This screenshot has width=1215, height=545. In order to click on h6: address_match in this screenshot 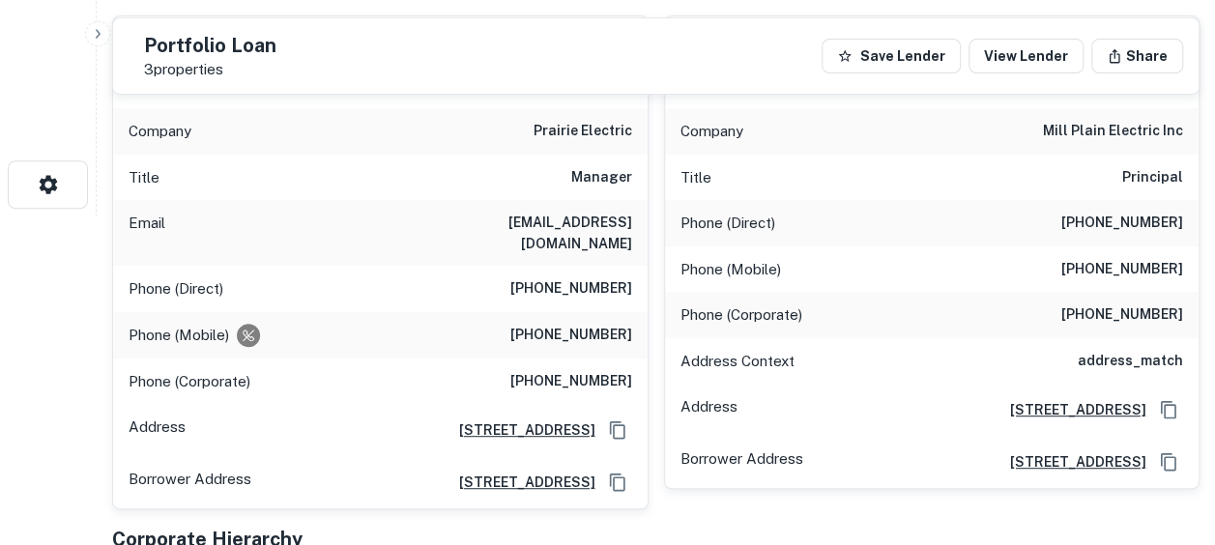, I will do `click(1130, 362)`.